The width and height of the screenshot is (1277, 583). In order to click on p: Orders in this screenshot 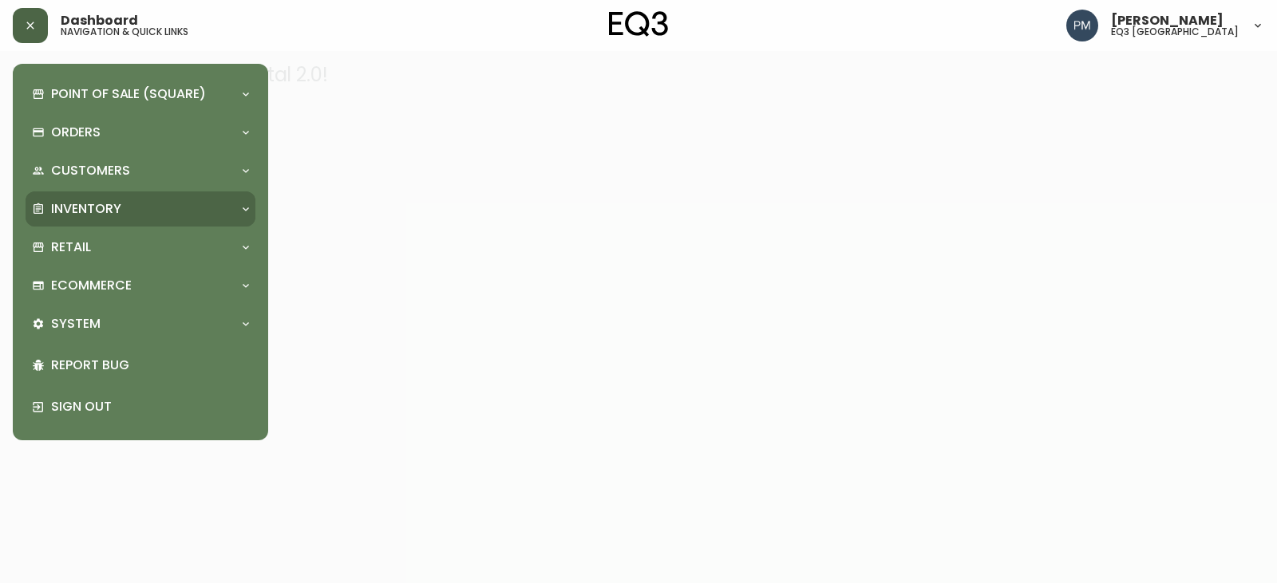, I will do `click(76, 132)`.